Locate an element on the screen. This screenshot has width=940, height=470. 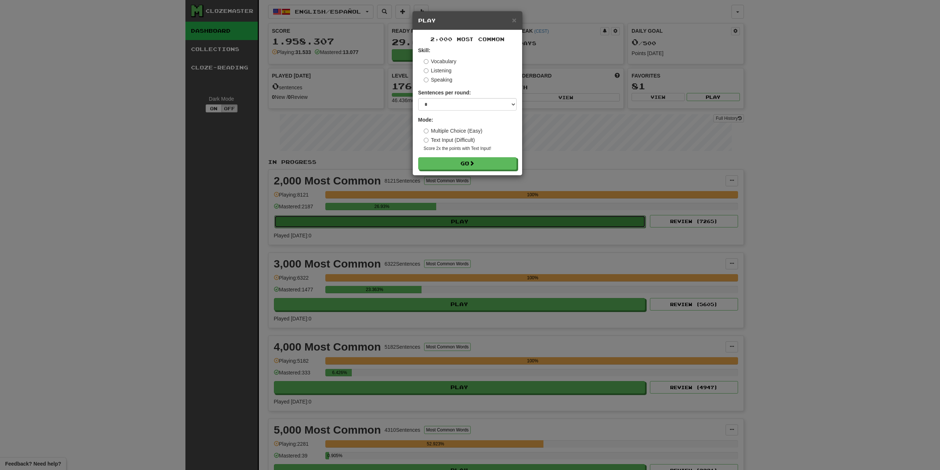
button: Go is located at coordinates (467, 163).